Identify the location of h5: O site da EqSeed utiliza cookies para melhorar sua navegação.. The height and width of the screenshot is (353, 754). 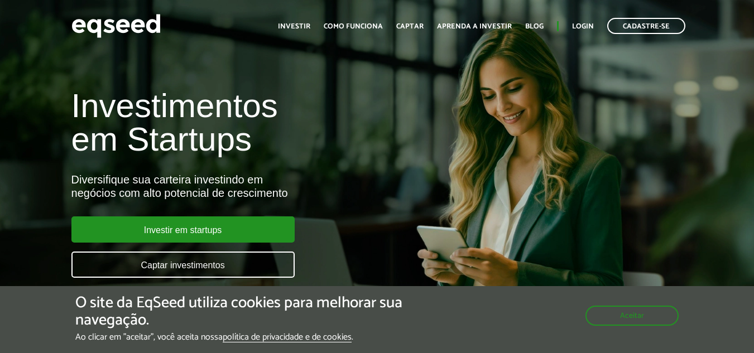
(256, 312).